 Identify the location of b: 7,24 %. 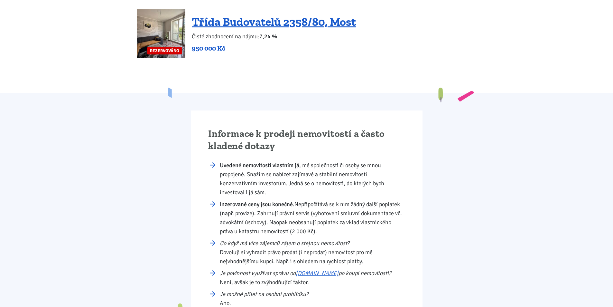
(268, 36).